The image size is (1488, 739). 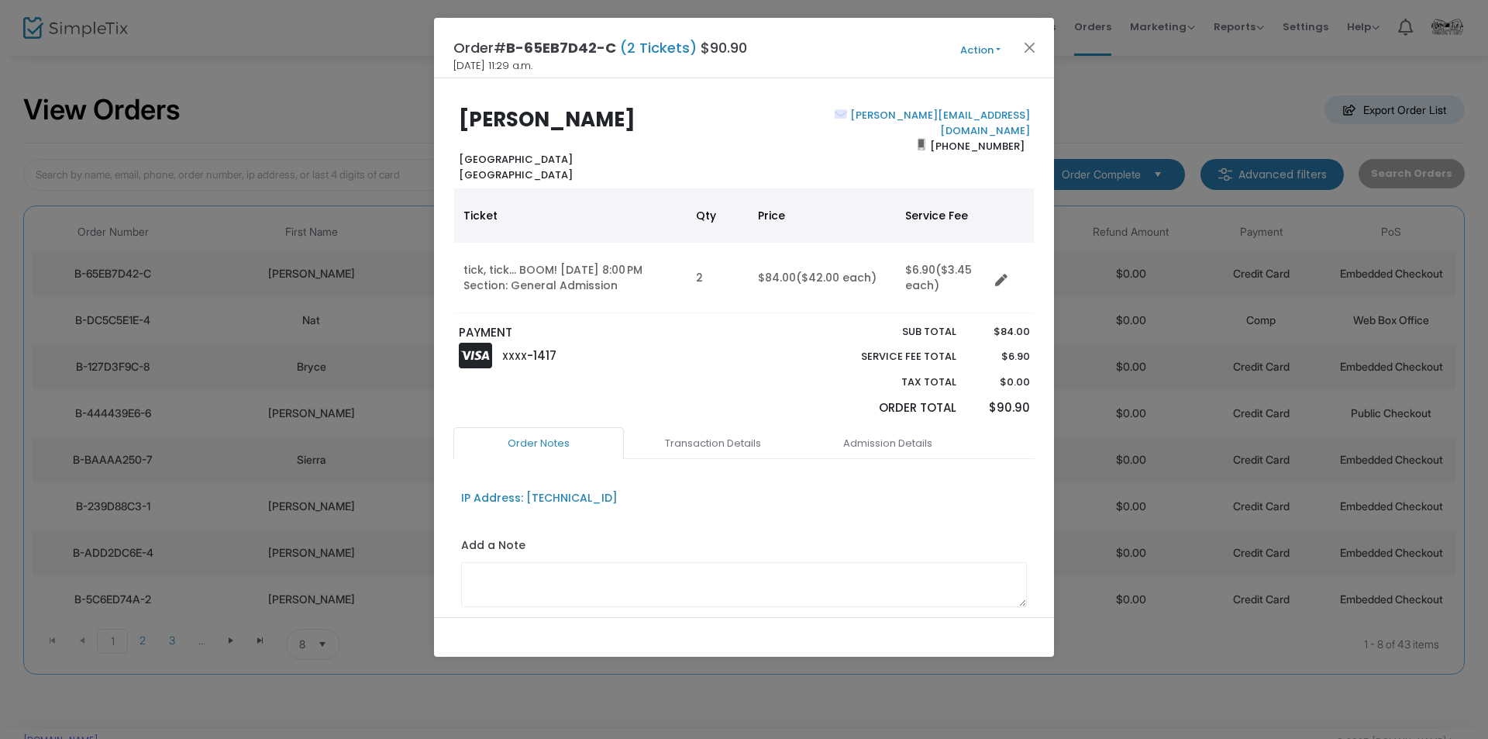 I want to click on th: Service Fee, so click(x=943, y=216).